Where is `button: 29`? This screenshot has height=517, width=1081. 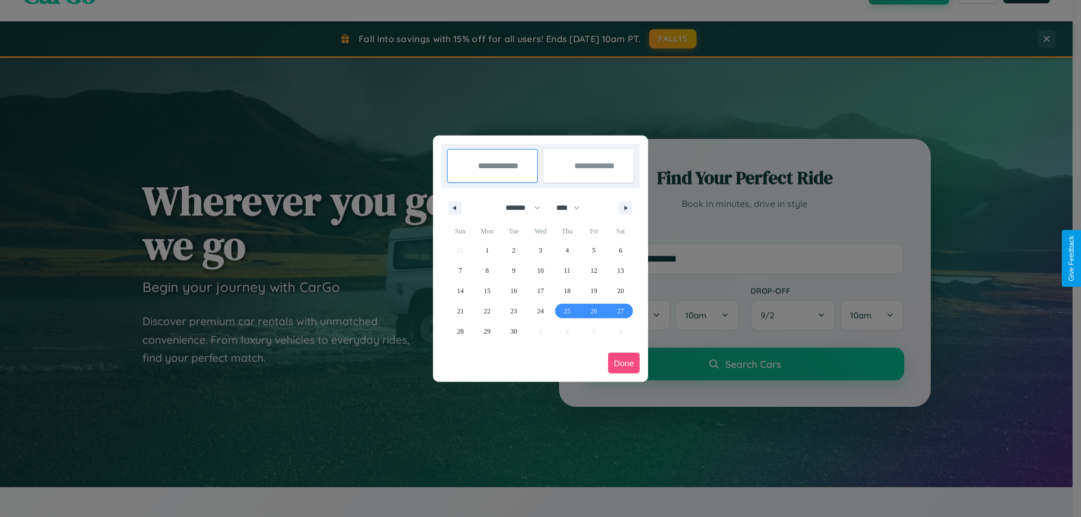
button: 29 is located at coordinates (486, 332).